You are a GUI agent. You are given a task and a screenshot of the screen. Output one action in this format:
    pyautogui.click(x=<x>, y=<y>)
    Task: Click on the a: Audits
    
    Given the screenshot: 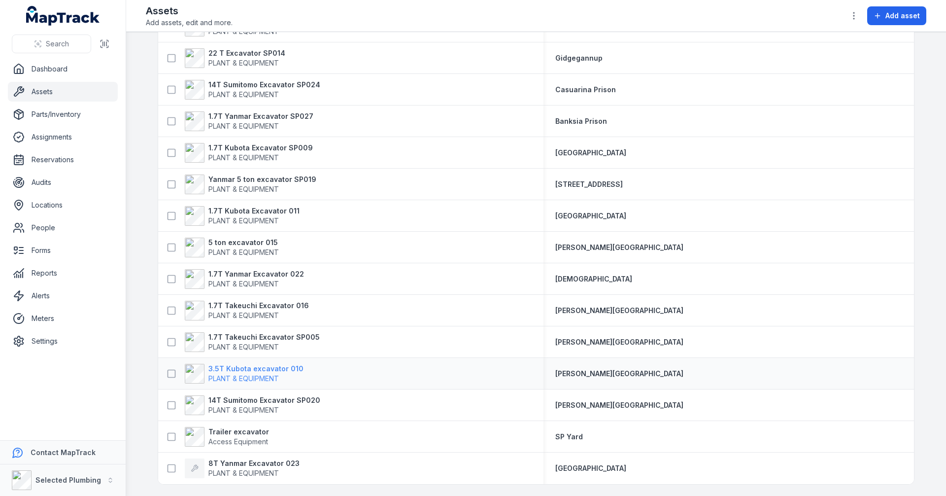 What is the action you would take?
    pyautogui.click(x=63, y=182)
    